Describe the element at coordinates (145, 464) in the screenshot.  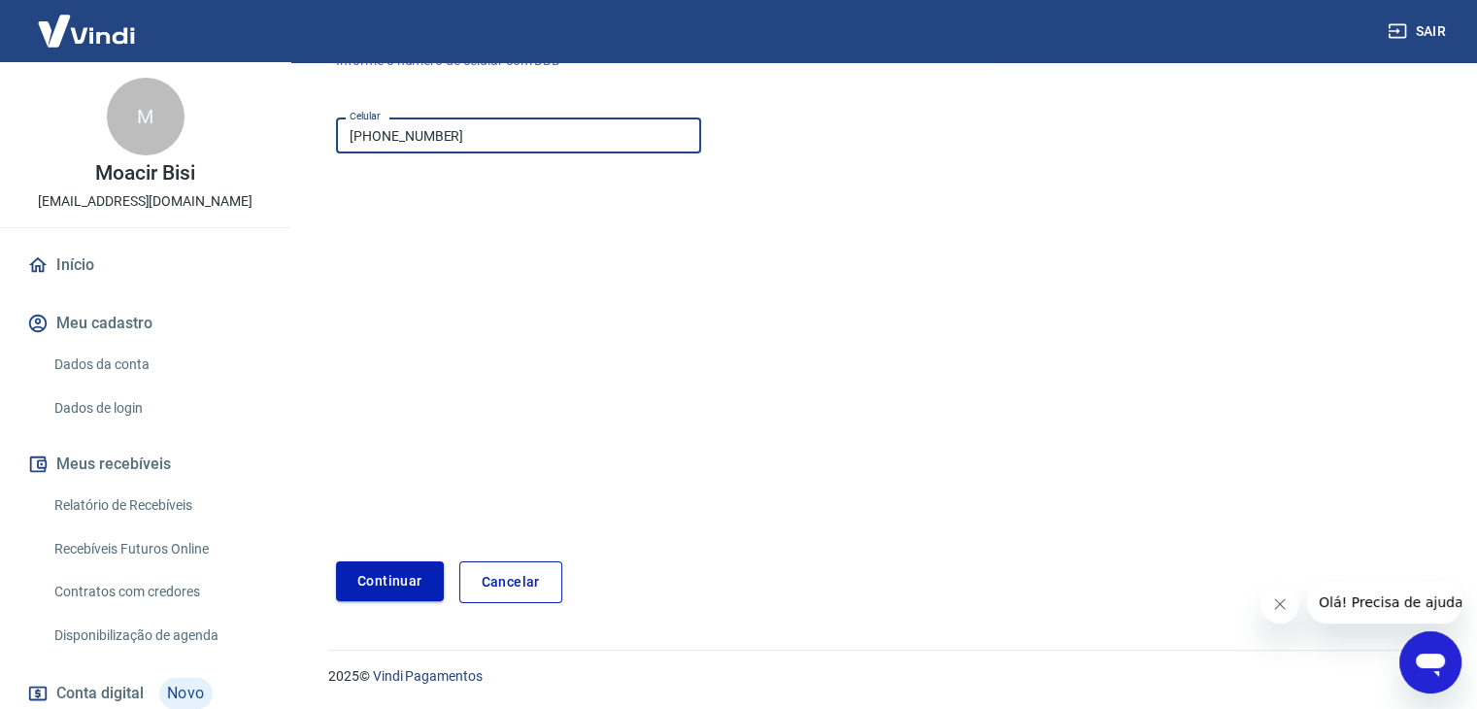
I see `button: Meus recebíveis` at that location.